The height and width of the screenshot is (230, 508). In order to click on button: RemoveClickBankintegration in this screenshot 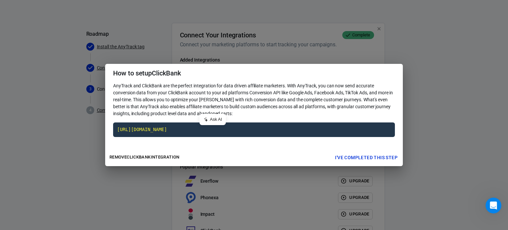, I will do `click(145, 157)`.